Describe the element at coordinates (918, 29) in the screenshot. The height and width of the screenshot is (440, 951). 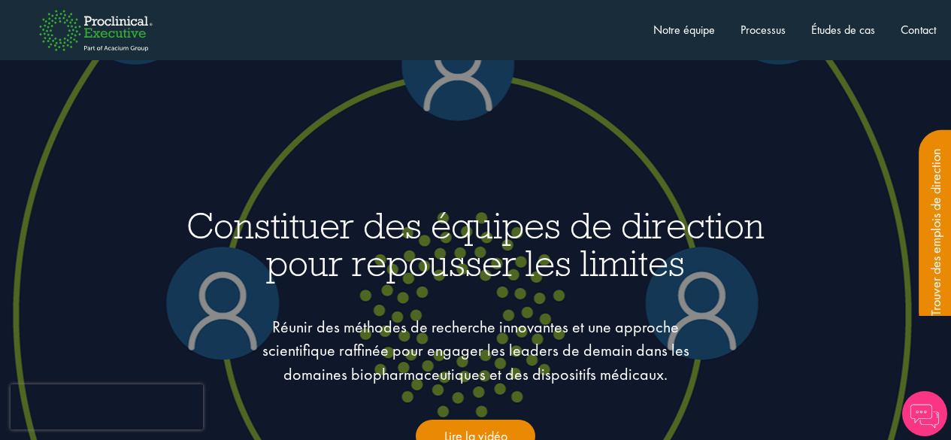
I see `a: Contact` at that location.